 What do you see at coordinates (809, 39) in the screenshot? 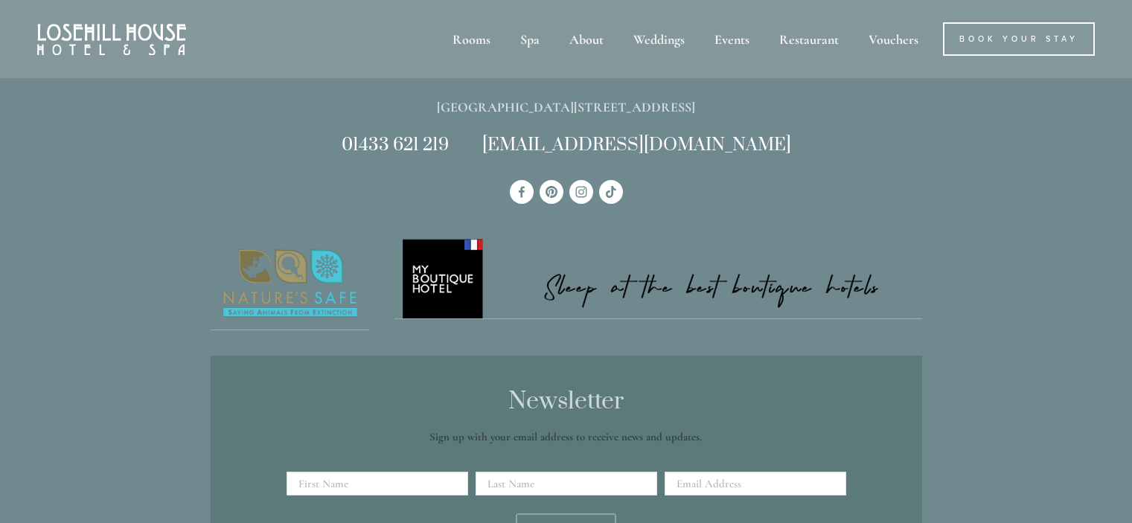
I see `div: Restaurant` at bounding box center [809, 39].